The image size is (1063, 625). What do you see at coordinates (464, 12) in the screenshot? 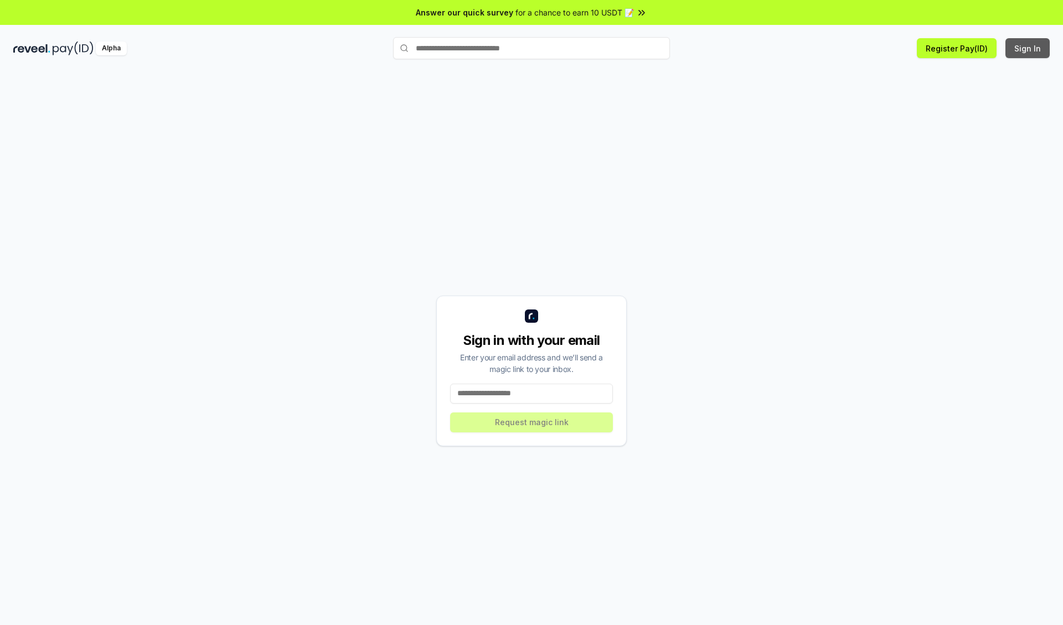
I see `span: Answer our quick survey` at bounding box center [464, 12].